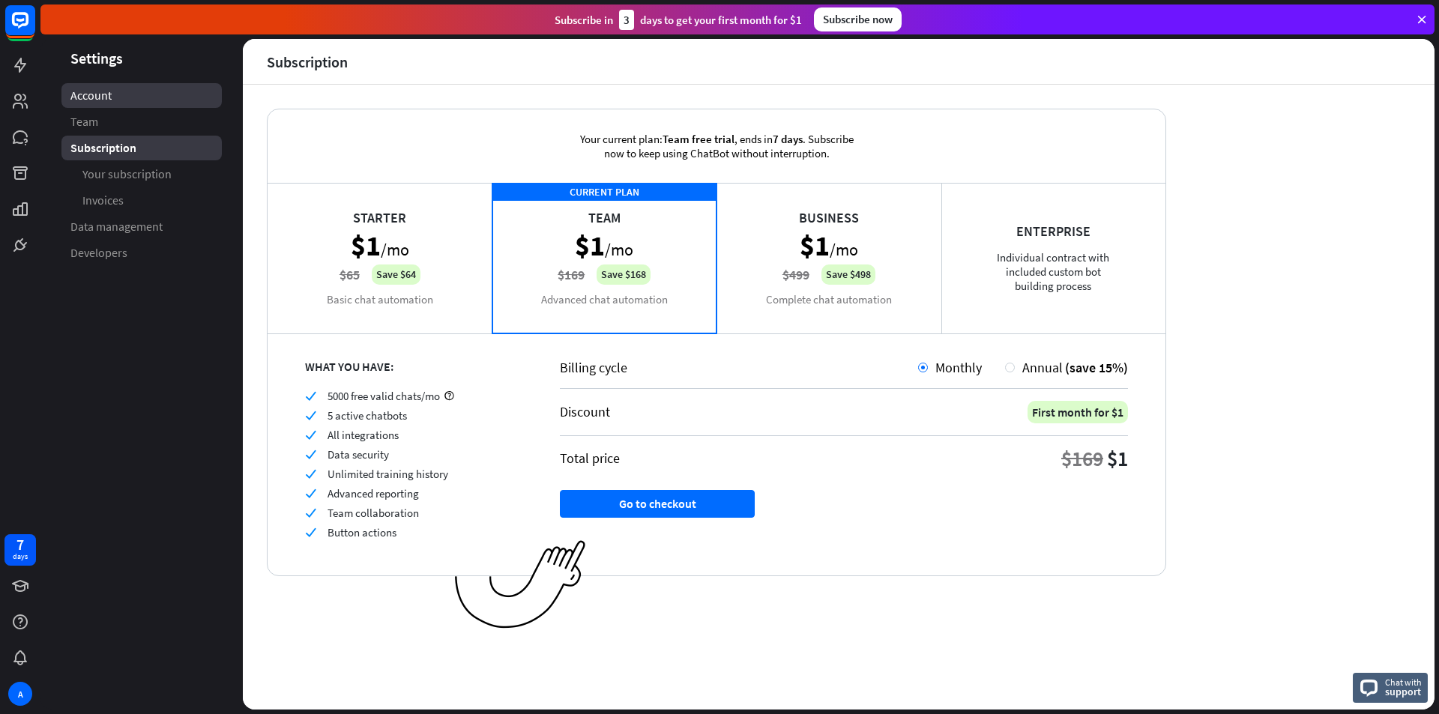 The width and height of the screenshot is (1439, 714). What do you see at coordinates (142, 174) in the screenshot?
I see `a: Your subscription` at bounding box center [142, 174].